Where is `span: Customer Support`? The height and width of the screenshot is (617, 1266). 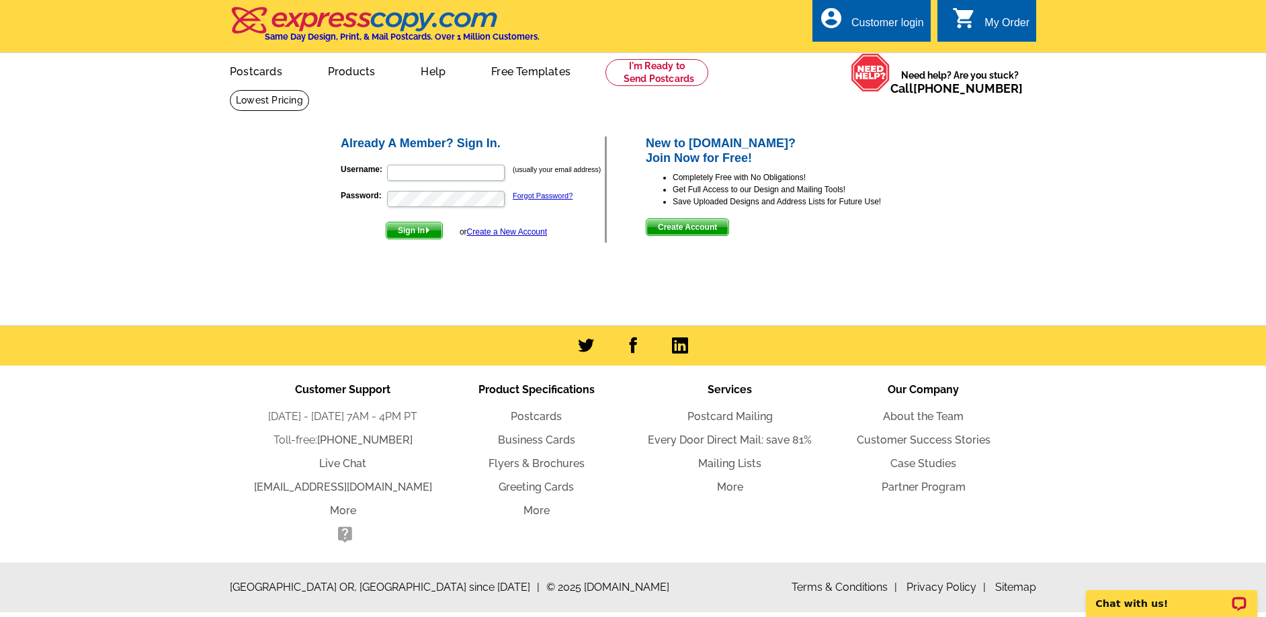
span: Customer Support is located at coordinates (343, 389).